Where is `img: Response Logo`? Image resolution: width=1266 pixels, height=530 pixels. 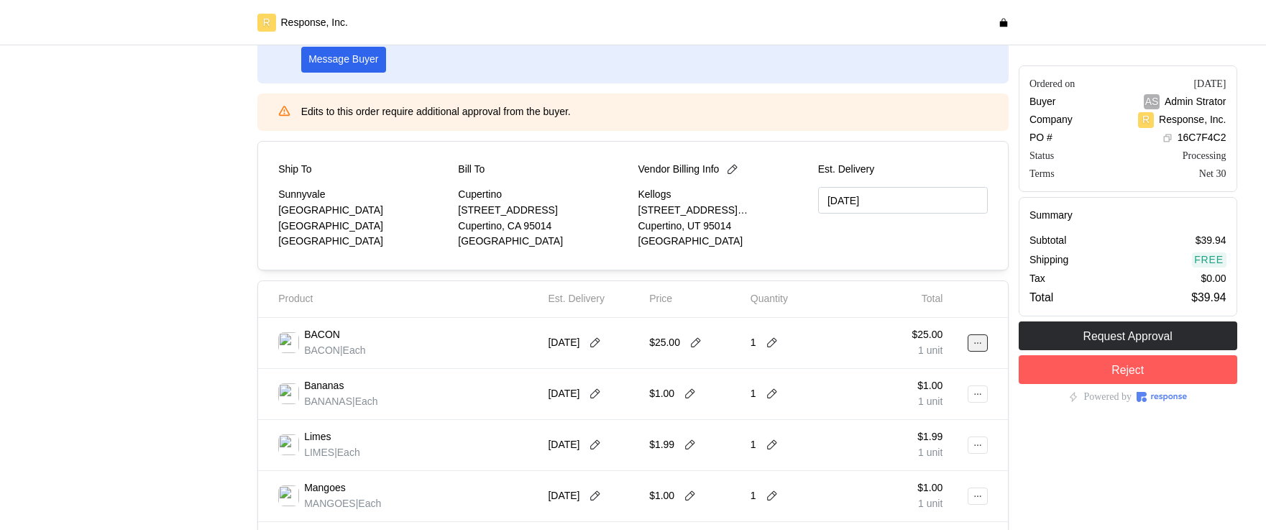
img: Response Logo is located at coordinates (1161, 397).